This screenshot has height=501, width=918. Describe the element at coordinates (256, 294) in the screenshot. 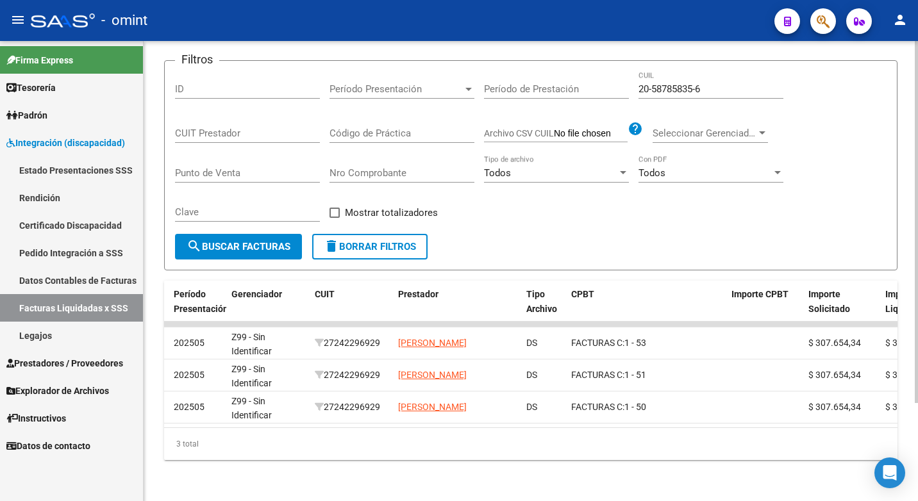

I see `span: Gerenciador` at that location.